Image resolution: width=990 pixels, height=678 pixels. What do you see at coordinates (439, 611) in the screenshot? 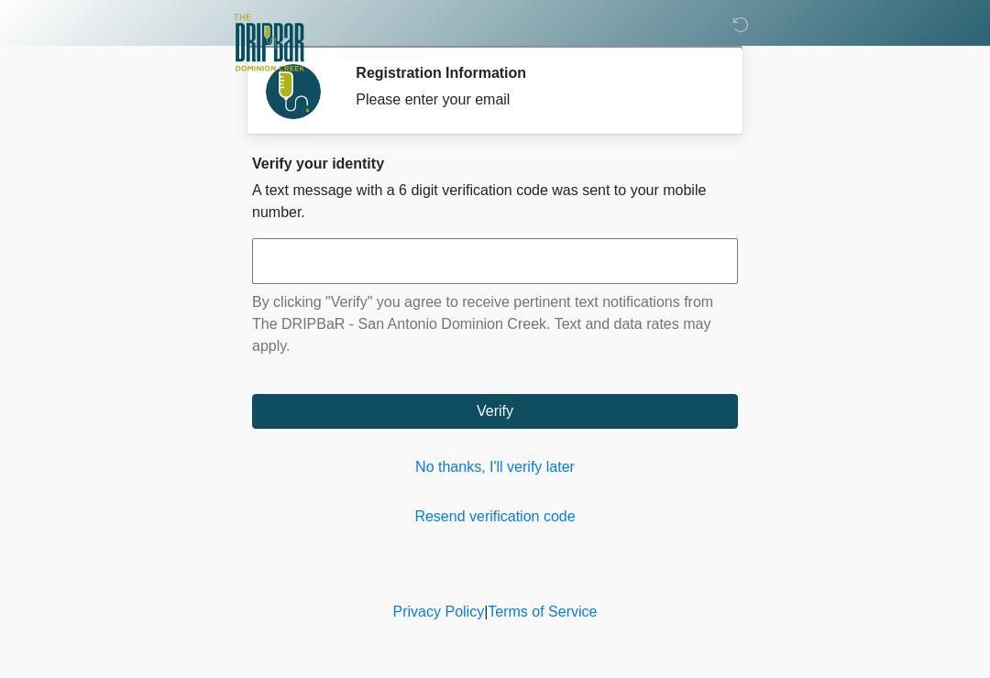
I see `a: Privacy Policy` at bounding box center [439, 611].